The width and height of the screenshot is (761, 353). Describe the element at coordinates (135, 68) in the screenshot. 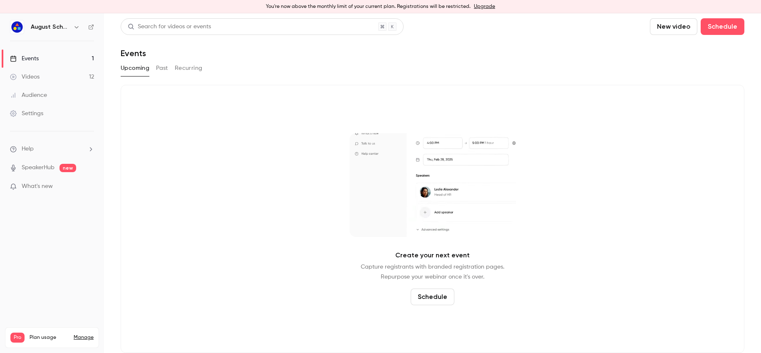

I see `button: Upcoming` at that location.